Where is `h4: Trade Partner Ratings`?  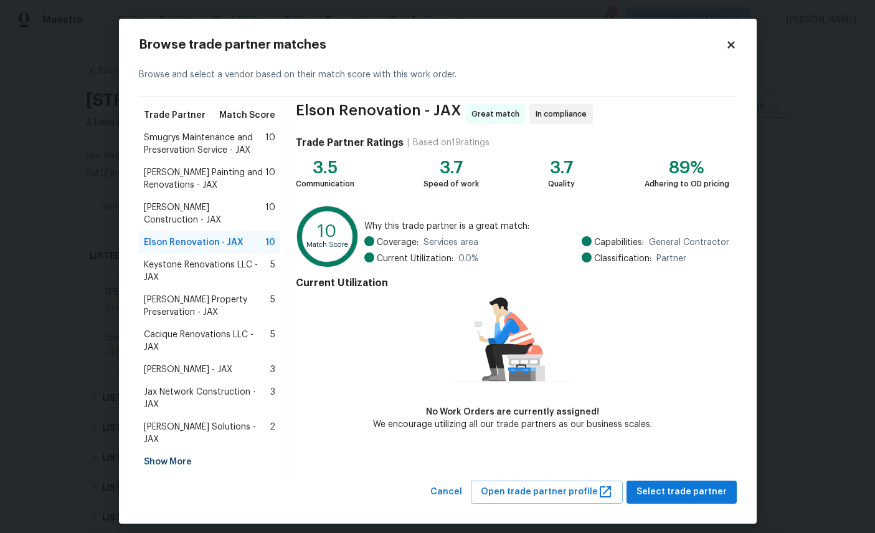 h4: Trade Partner Ratings is located at coordinates (350, 143).